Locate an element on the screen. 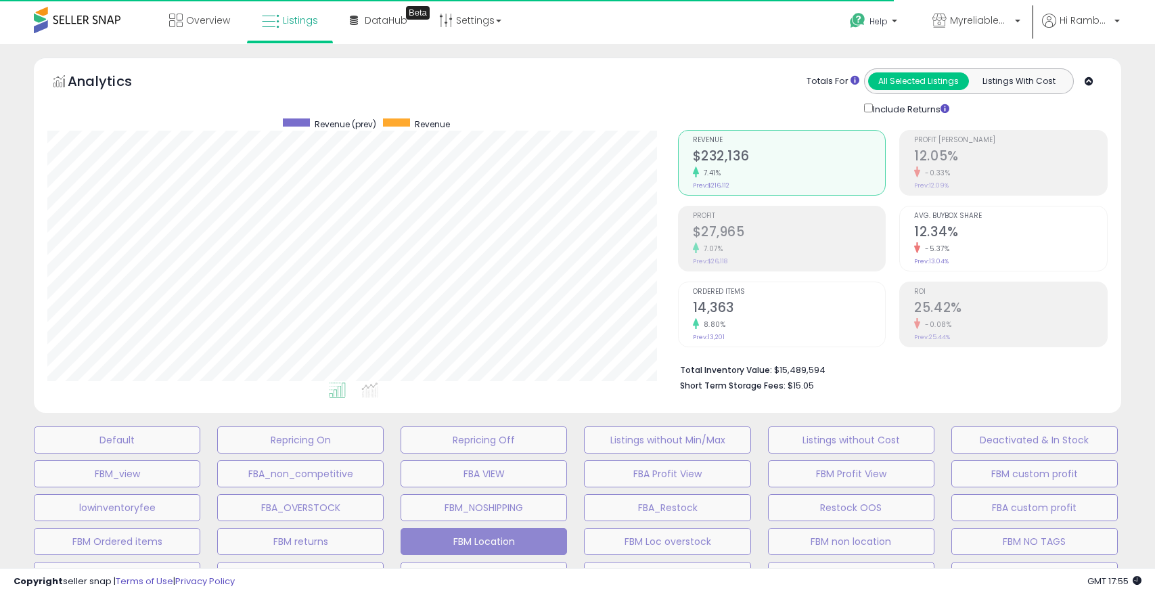  a: Privacy Policy is located at coordinates (205, 580).